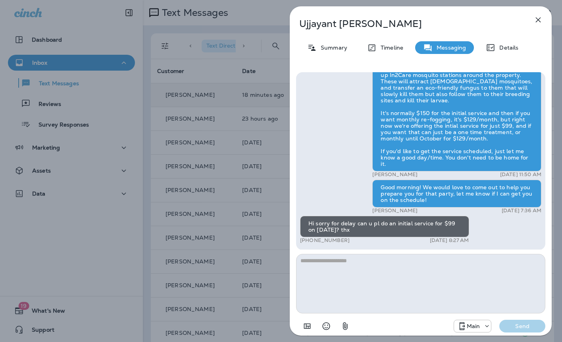 This screenshot has height=342, width=562. I want to click on p: Timeline, so click(390, 48).